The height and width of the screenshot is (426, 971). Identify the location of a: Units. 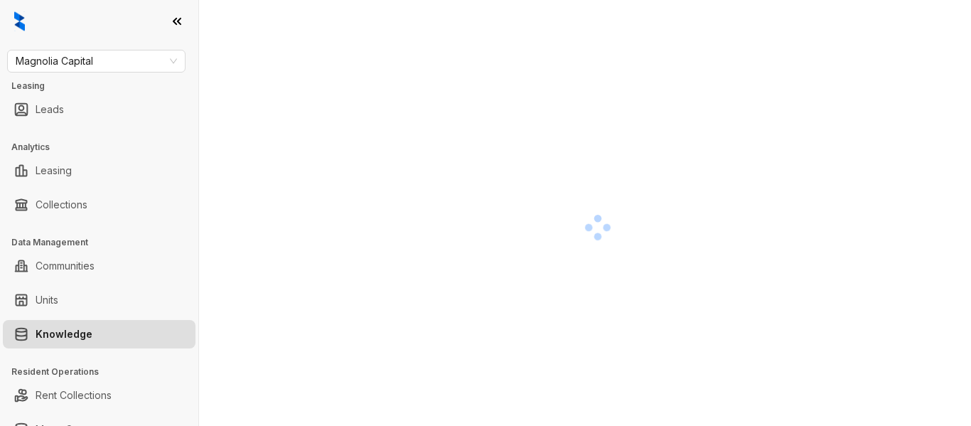
(47, 300).